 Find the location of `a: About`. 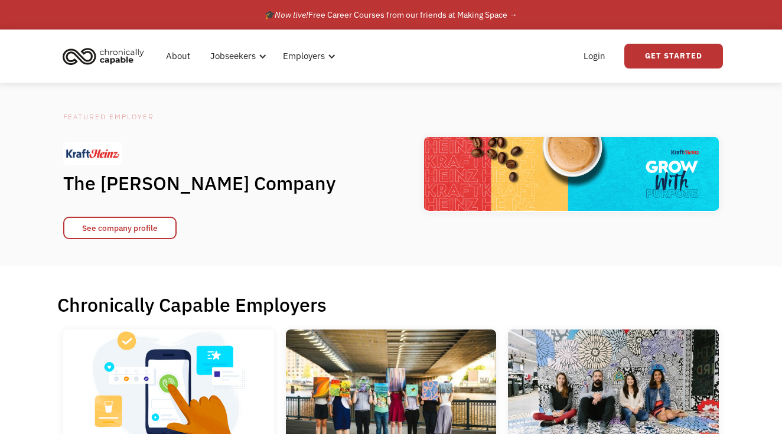

a: About is located at coordinates (178, 56).